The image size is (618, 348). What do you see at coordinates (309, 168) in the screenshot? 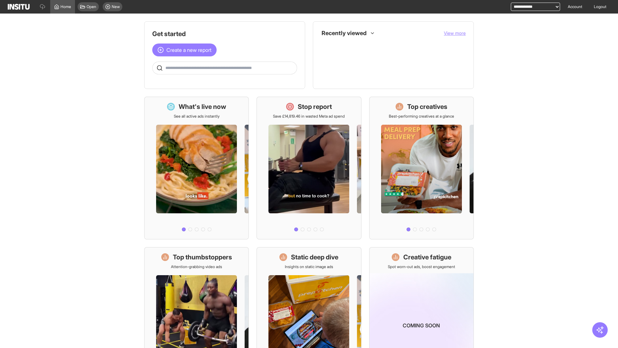
I see `a: Stop reportSave £14,819.46 in wasted Meta ad spend` at bounding box center [309, 168].